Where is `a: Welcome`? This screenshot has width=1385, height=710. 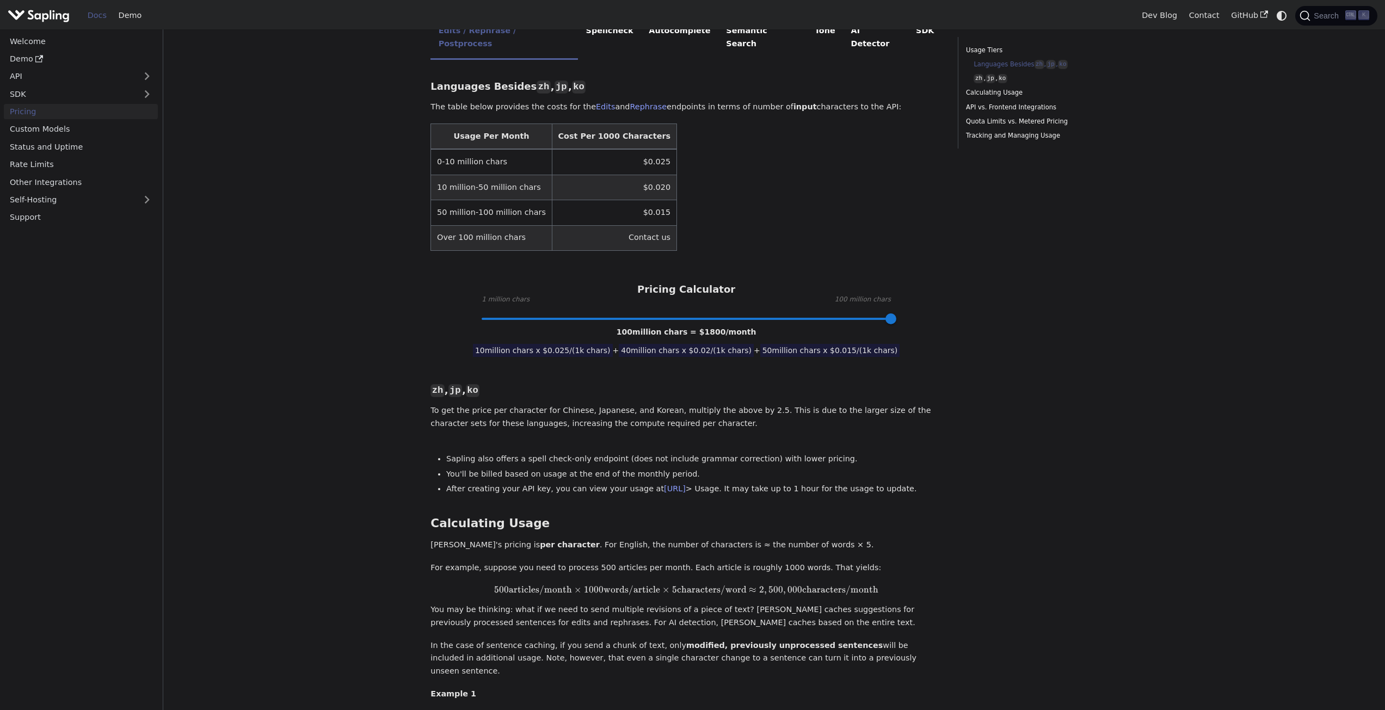 a: Welcome is located at coordinates (81, 41).